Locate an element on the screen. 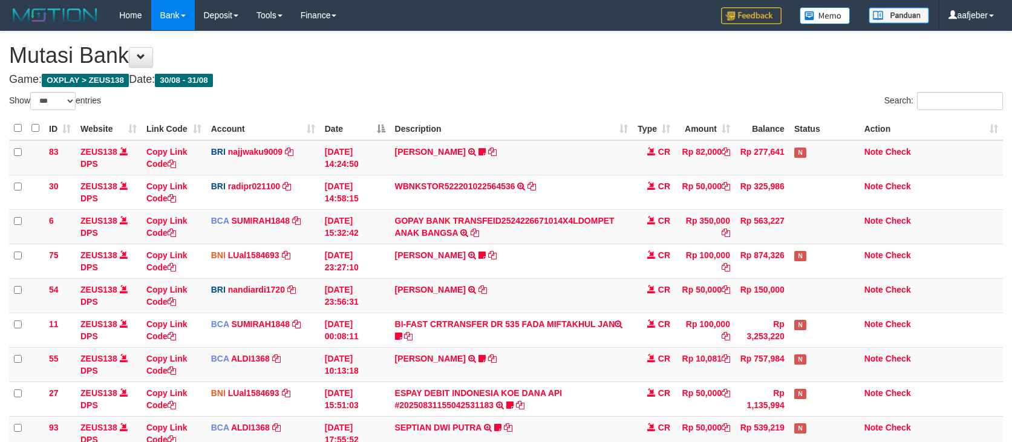 The height and width of the screenshot is (442, 1012). td: Rp 10,081 is located at coordinates (705, 364).